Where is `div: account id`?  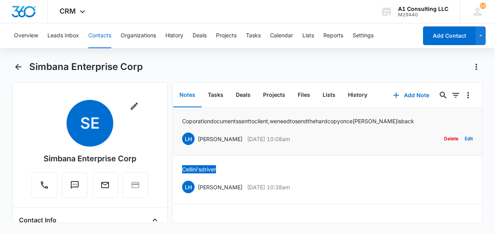 div: account id is located at coordinates (423, 15).